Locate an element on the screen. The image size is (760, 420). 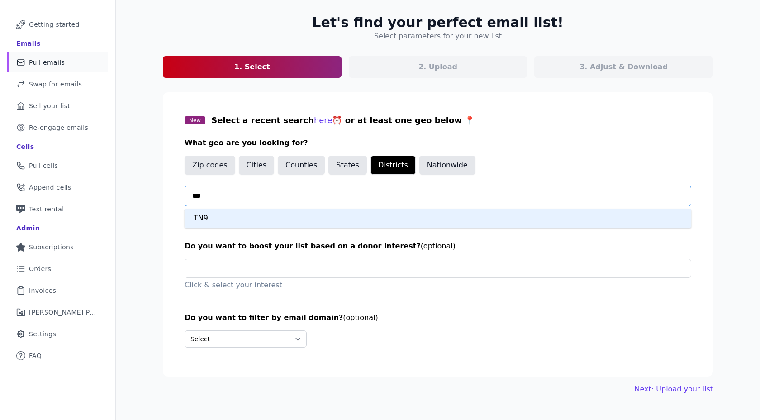
button: Districts is located at coordinates (393, 165).